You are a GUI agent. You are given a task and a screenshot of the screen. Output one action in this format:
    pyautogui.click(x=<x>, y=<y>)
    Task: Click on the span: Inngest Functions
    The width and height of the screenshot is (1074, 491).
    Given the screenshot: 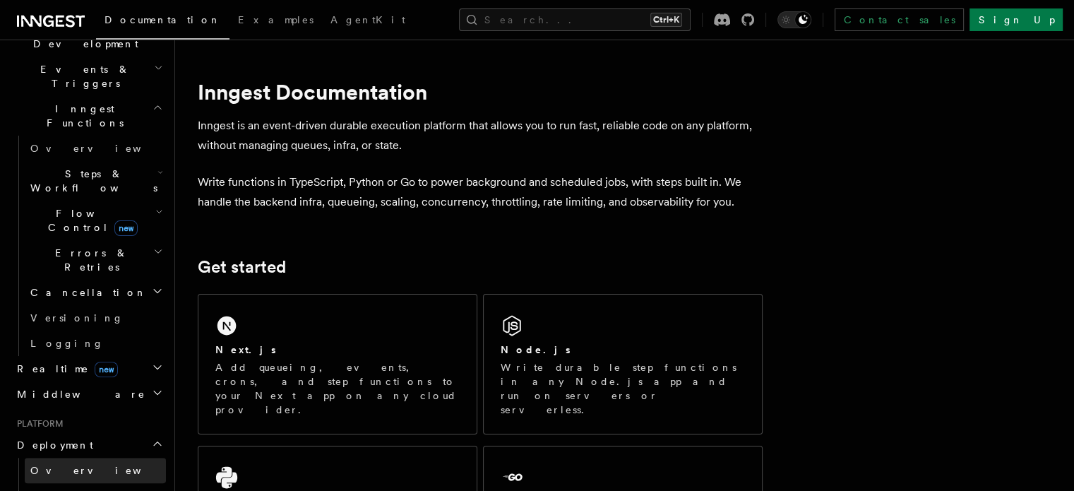 What is the action you would take?
    pyautogui.click(x=82, y=116)
    